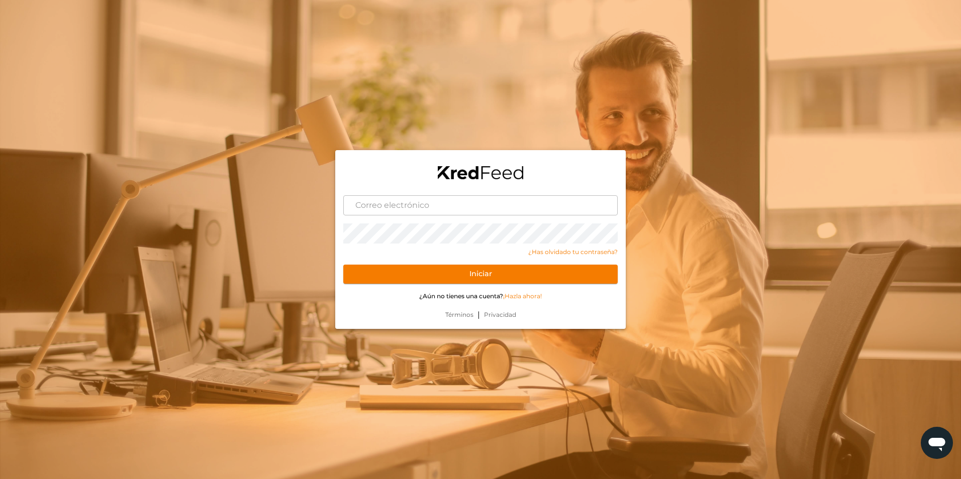 Image resolution: width=961 pixels, height=479 pixels. What do you see at coordinates (480, 252) in the screenshot?
I see `a: ¿Has olvidado tu contraseña?` at bounding box center [480, 252].